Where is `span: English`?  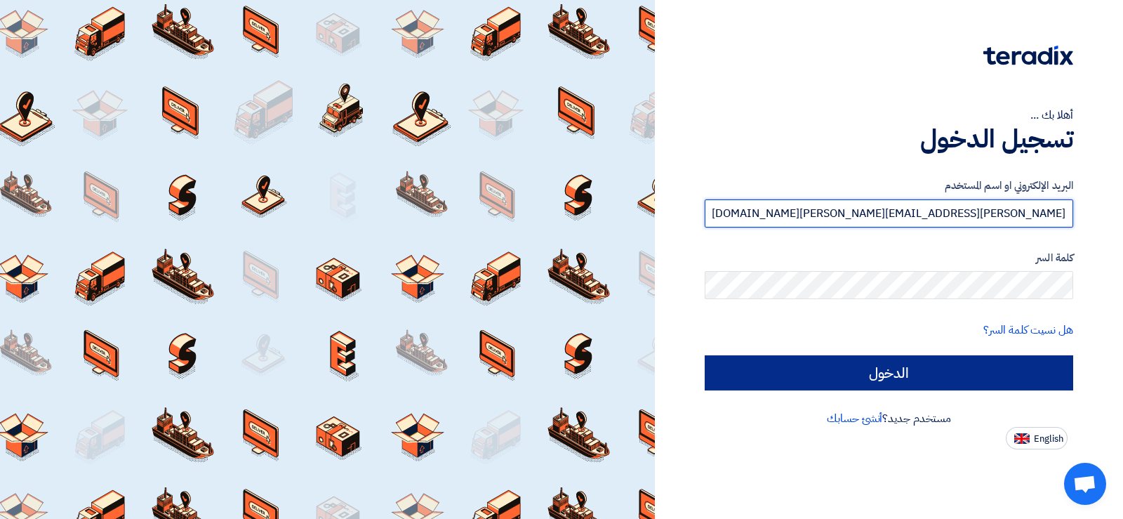
span: English is located at coordinates (1049, 439).